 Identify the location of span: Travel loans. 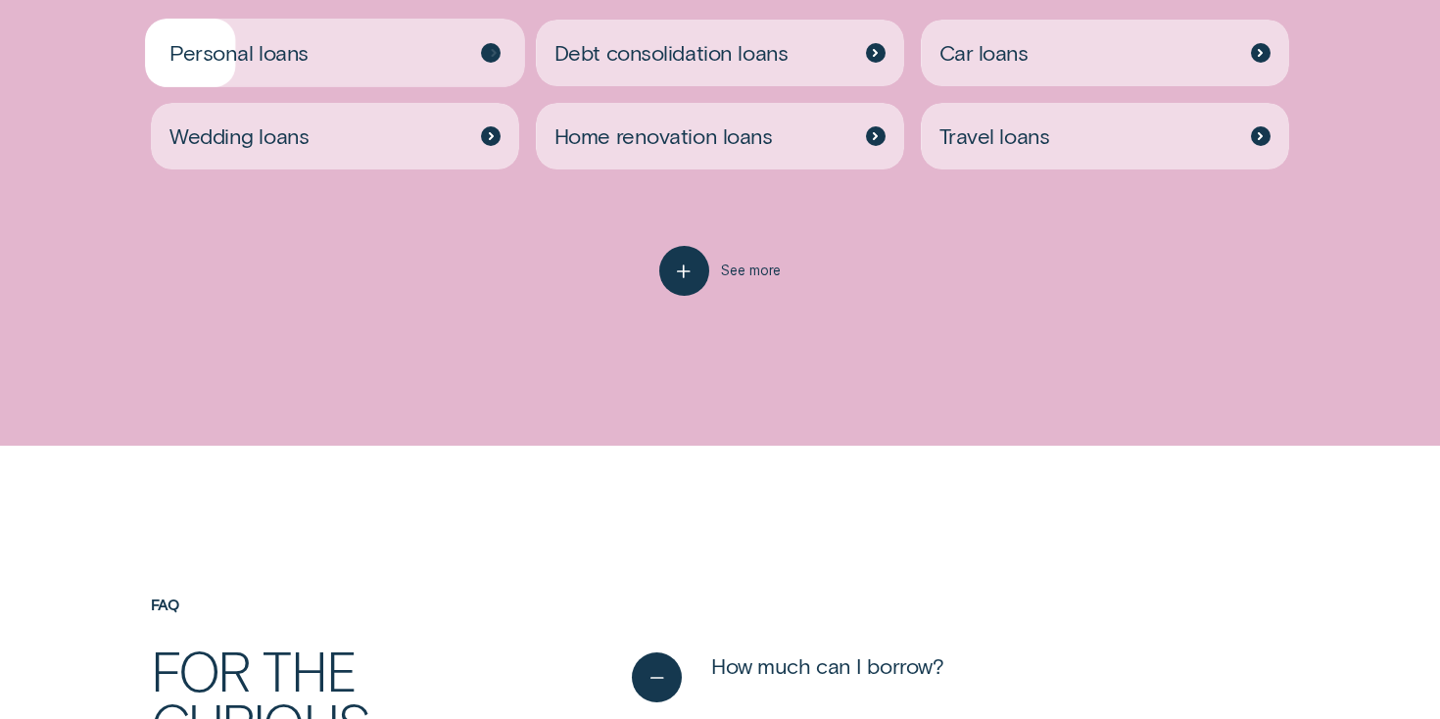
(994, 136).